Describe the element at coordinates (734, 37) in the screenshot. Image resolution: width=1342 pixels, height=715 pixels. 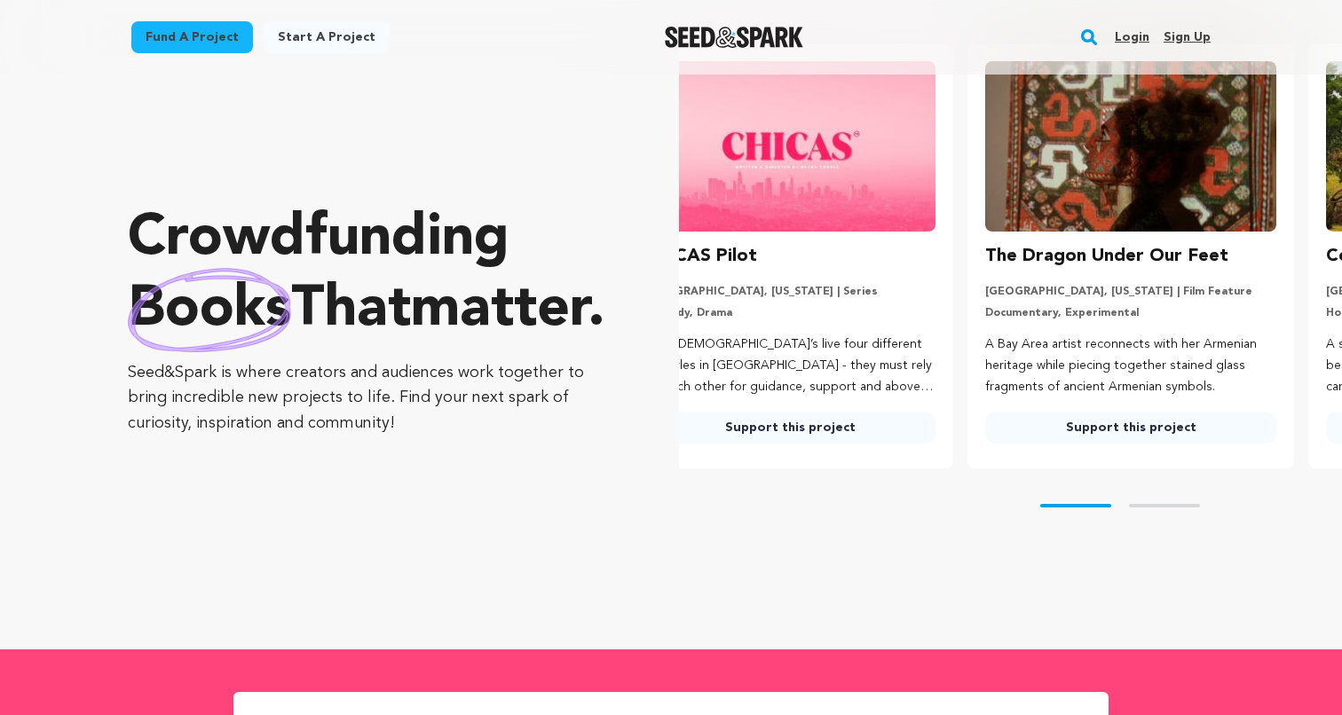
I see `img: Seed&Spark Logo Dark Mode` at that location.